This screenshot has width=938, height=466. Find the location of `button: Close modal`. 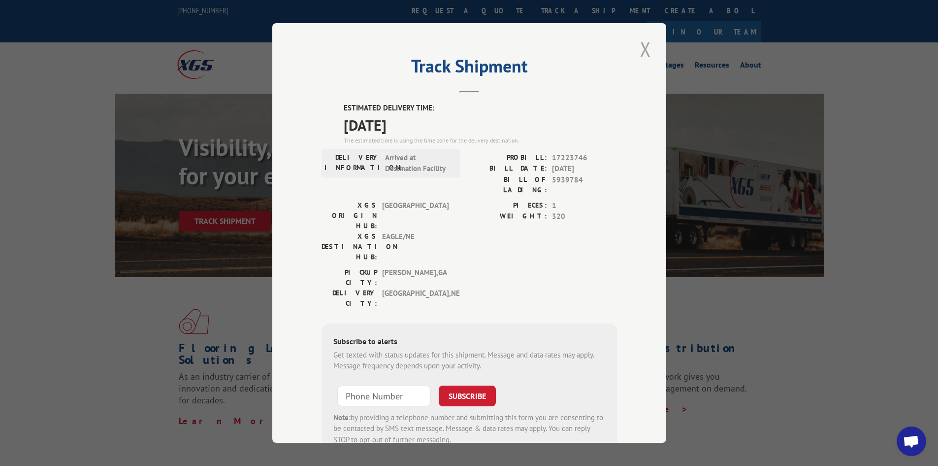

button: Close modal is located at coordinates (646, 49).